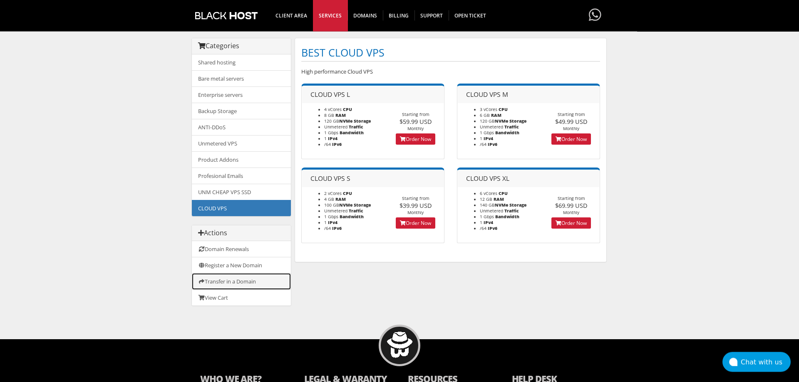 This screenshot has width=799, height=382. What do you see at coordinates (488, 178) in the screenshot?
I see `span: CLOUD VPS XL` at bounding box center [488, 178].